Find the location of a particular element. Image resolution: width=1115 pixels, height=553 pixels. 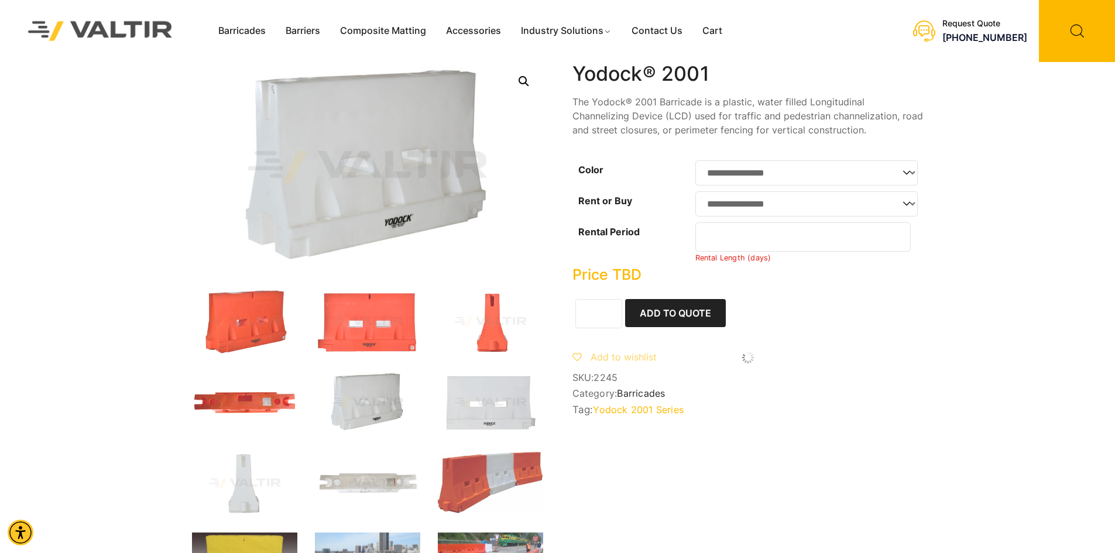

img: A bright orange traffic cone with a wide base and a narrow top, designed for road safety and traf... is located at coordinates (491, 322).